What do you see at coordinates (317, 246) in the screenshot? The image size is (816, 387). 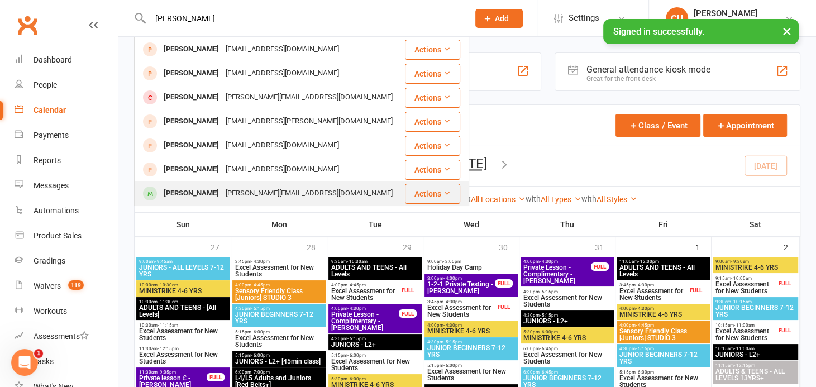 I see `div: 28` at bounding box center [317, 246].